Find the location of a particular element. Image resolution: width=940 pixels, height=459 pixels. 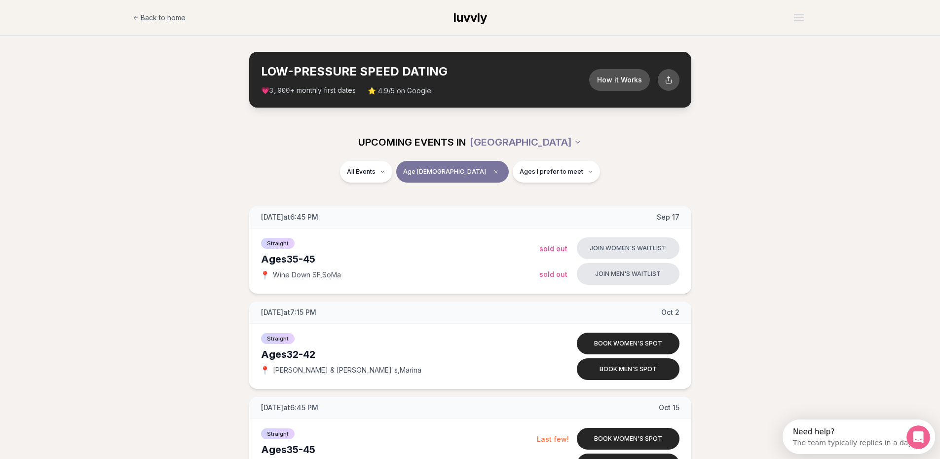

h2: LOW-PRESSURE SPEED DATING is located at coordinates (425, 72).